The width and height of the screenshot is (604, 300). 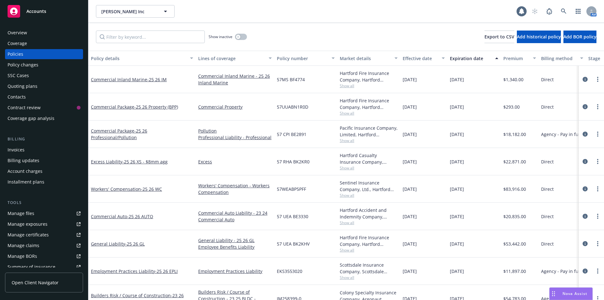 I want to click on span: $11,897.00, so click(x=515, y=271).